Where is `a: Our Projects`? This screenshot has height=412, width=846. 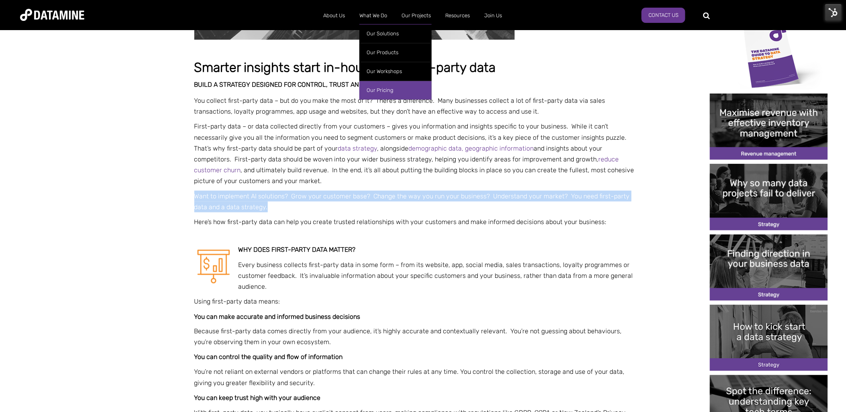 a: Our Projects is located at coordinates (416, 16).